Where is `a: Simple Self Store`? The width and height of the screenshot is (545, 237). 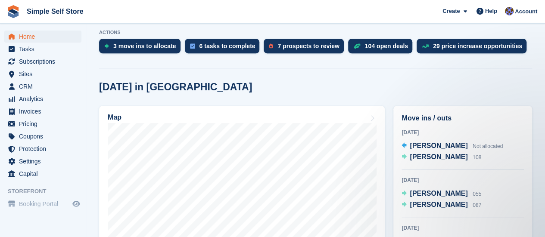 a: Simple Self Store is located at coordinates (55, 11).